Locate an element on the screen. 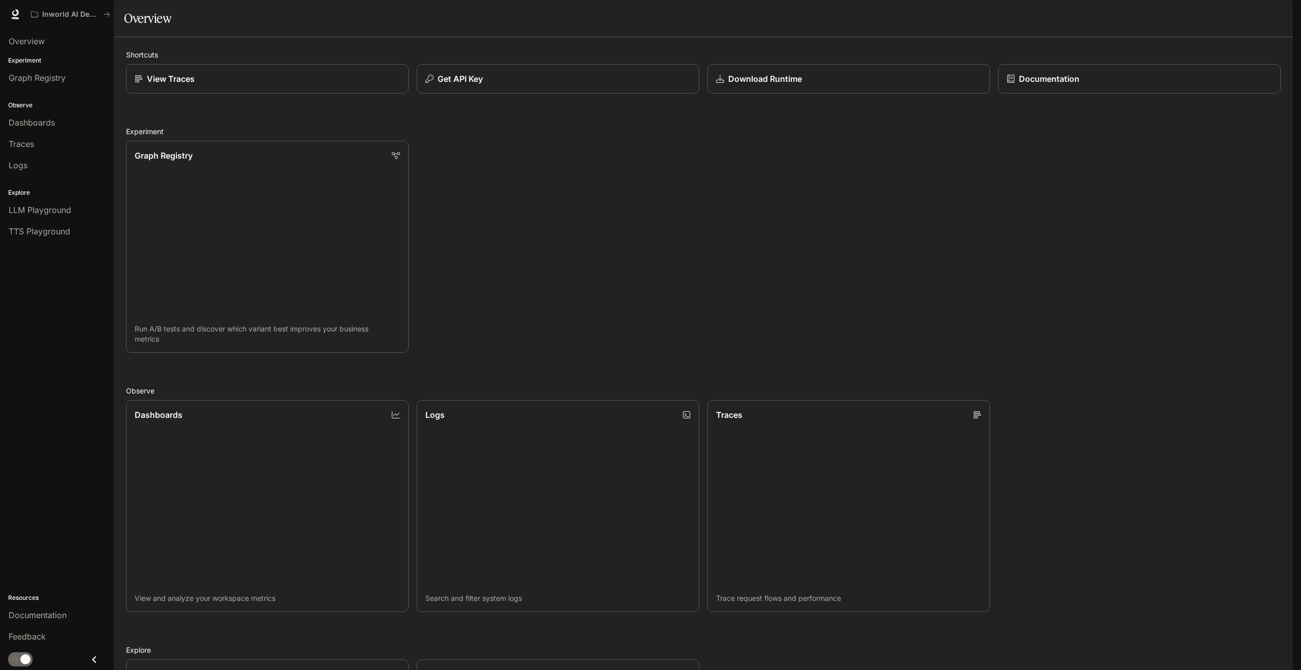  a: Graph RegistryRun A/B tests and discover which variant best improves your business metrics is located at coordinates (267, 247).